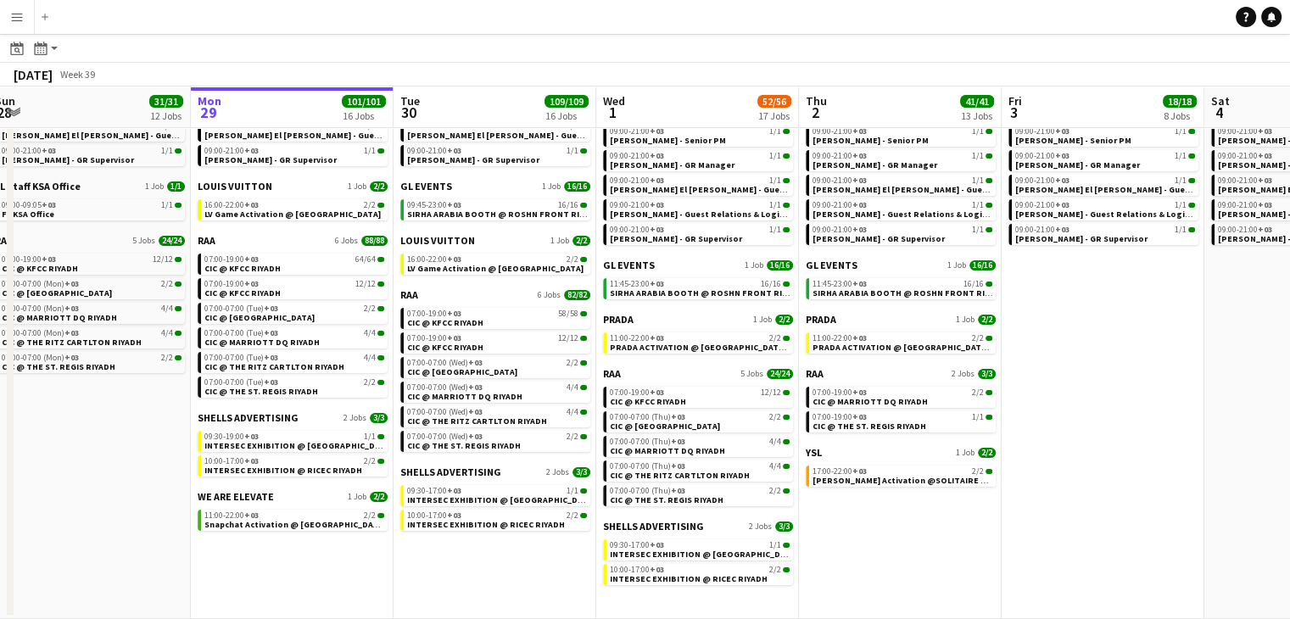 The image size is (1290, 619). What do you see at coordinates (870, 140) in the screenshot?
I see `span: Diana Fazlitdinova - Senior PM` at bounding box center [870, 140].